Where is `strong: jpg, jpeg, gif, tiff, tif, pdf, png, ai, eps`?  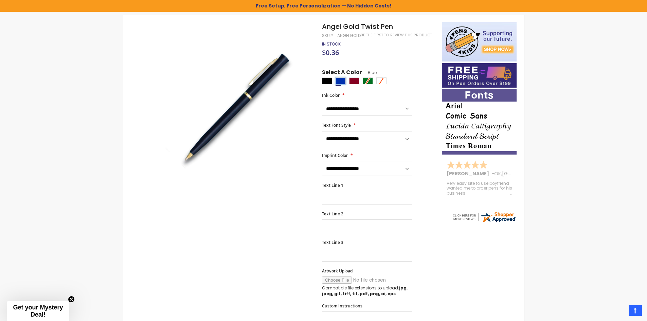
strong: jpg, jpeg, gif, tiff, tif, pdf, png, ai, eps is located at coordinates (365, 291).